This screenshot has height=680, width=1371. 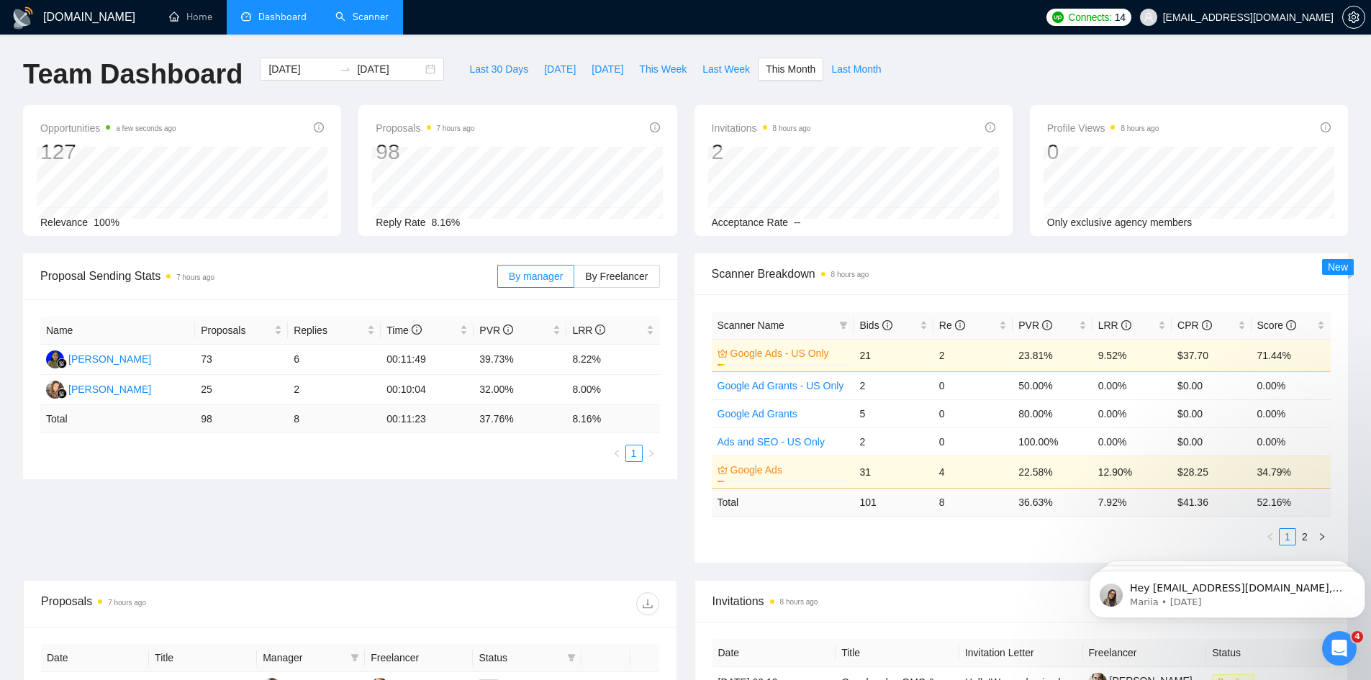 I want to click on a: Ads and SEO - US Only, so click(x=771, y=442).